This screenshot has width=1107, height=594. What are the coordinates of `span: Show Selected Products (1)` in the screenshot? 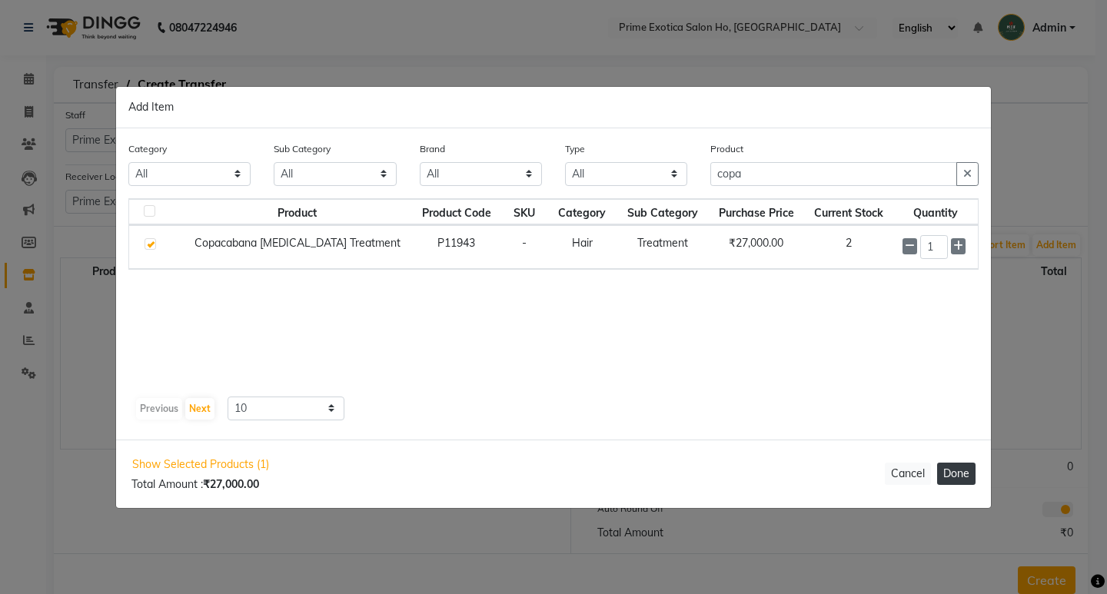 It's located at (201, 464).